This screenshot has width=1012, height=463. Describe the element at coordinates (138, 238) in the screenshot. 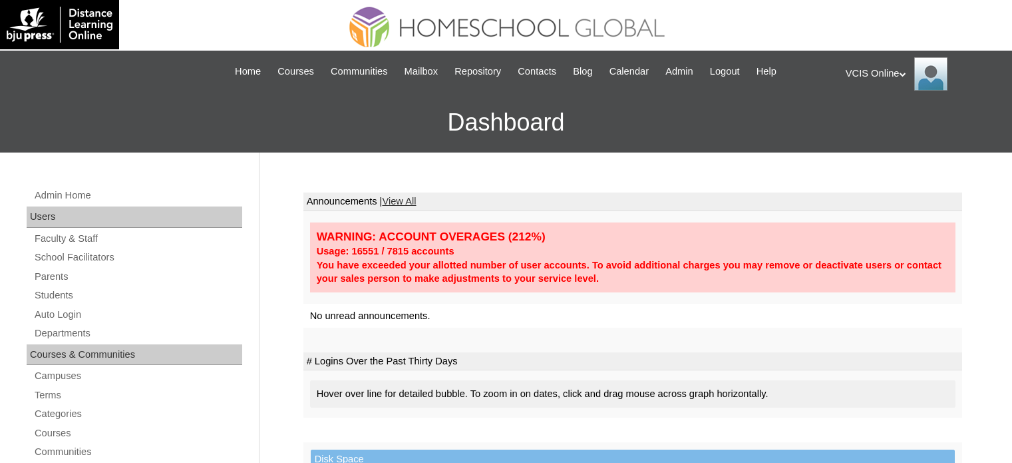

I see `a: Faculty & Staff` at that location.